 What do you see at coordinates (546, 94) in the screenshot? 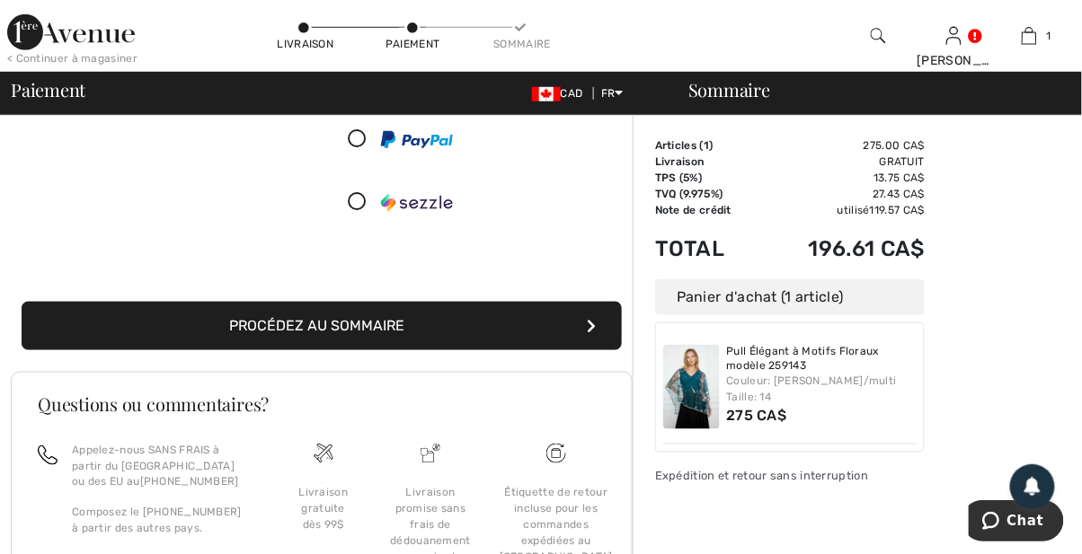
I see `img: Canadian Dollar` at bounding box center [546, 94].